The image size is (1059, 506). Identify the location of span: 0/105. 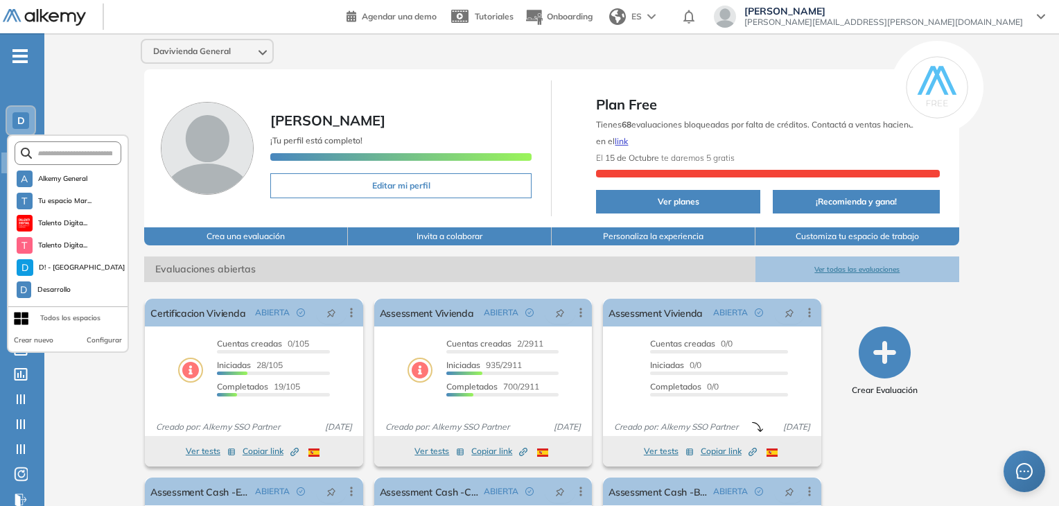
(263, 343).